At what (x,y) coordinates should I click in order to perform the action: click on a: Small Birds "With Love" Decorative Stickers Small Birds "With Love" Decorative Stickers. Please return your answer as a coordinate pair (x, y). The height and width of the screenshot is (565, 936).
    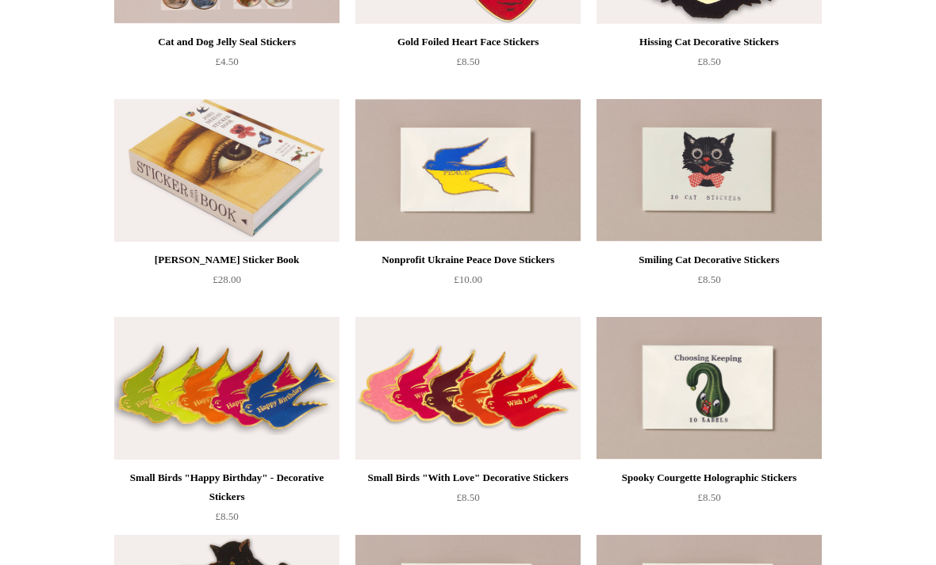
    Looking at the image, I should click on (468, 389).